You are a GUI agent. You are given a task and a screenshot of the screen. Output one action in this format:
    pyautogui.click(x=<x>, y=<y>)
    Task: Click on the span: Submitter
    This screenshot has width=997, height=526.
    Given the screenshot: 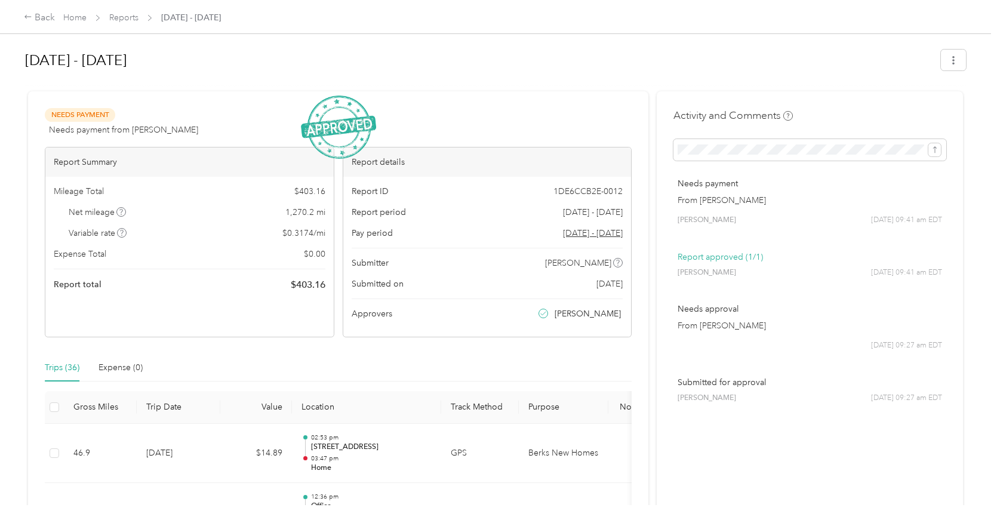 What is the action you would take?
    pyautogui.click(x=370, y=263)
    